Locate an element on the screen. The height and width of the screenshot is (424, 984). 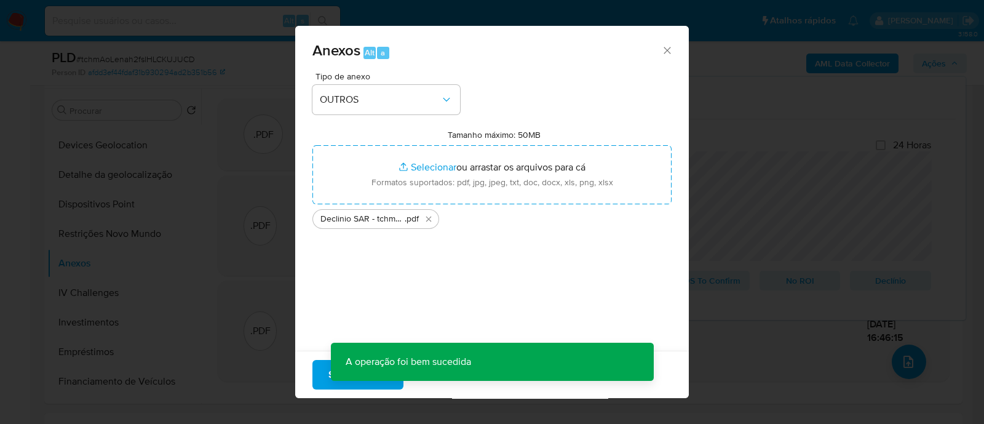
button: Subir arquivo is located at coordinates (358, 375).